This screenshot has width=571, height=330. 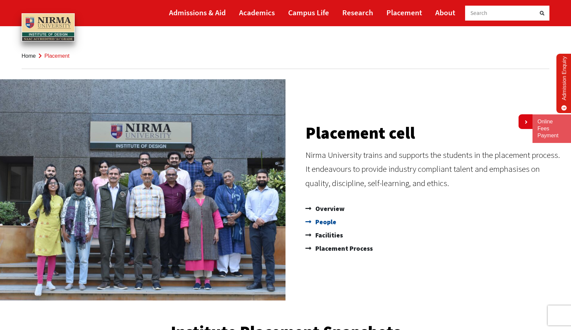 What do you see at coordinates (552, 129) in the screenshot?
I see `a: Online Fees Payment` at bounding box center [552, 129].